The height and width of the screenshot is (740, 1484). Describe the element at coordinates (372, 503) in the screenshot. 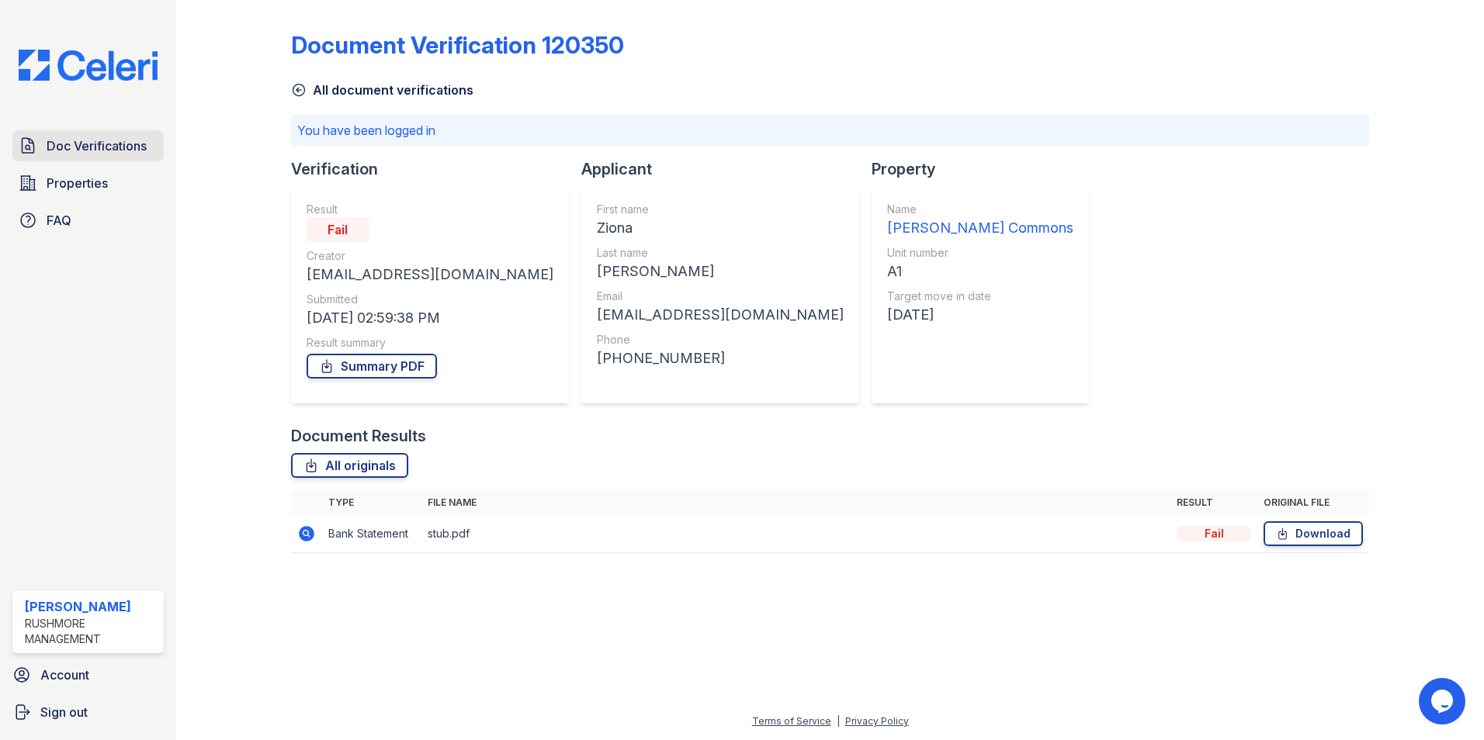

I see `th: Type` at that location.